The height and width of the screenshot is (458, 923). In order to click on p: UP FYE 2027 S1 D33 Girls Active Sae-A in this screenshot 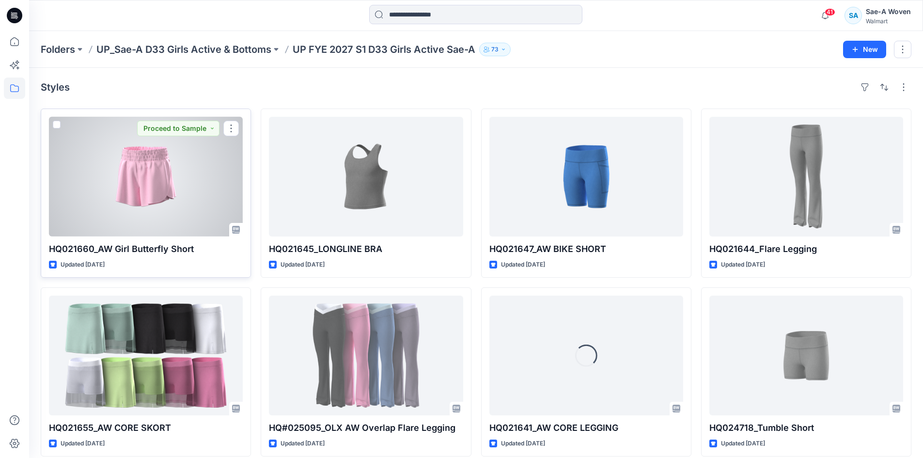, I will do `click(384, 49)`.